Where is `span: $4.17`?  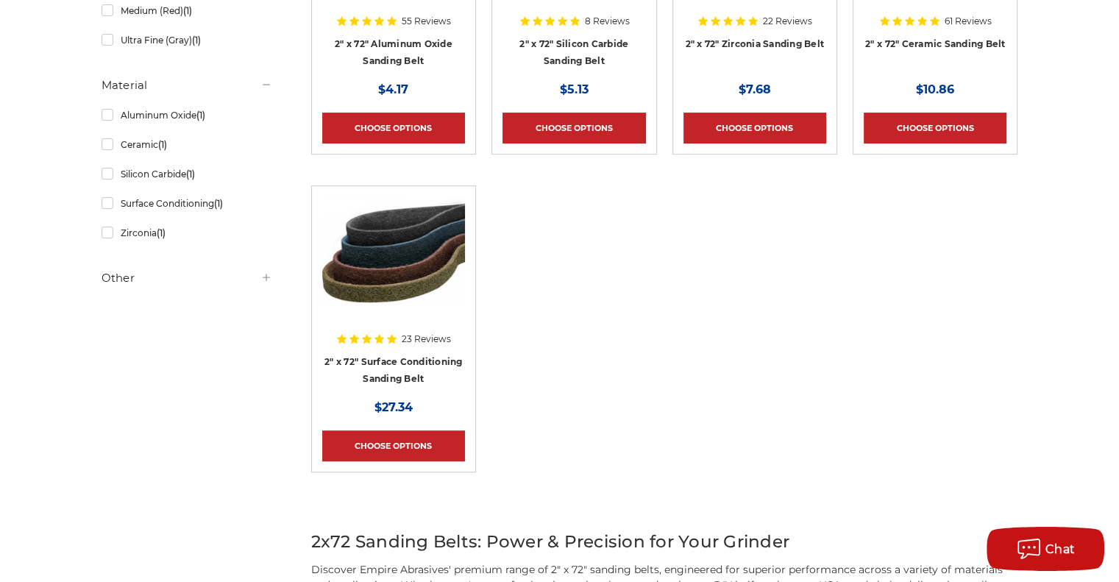
span: $4.17 is located at coordinates (393, 89).